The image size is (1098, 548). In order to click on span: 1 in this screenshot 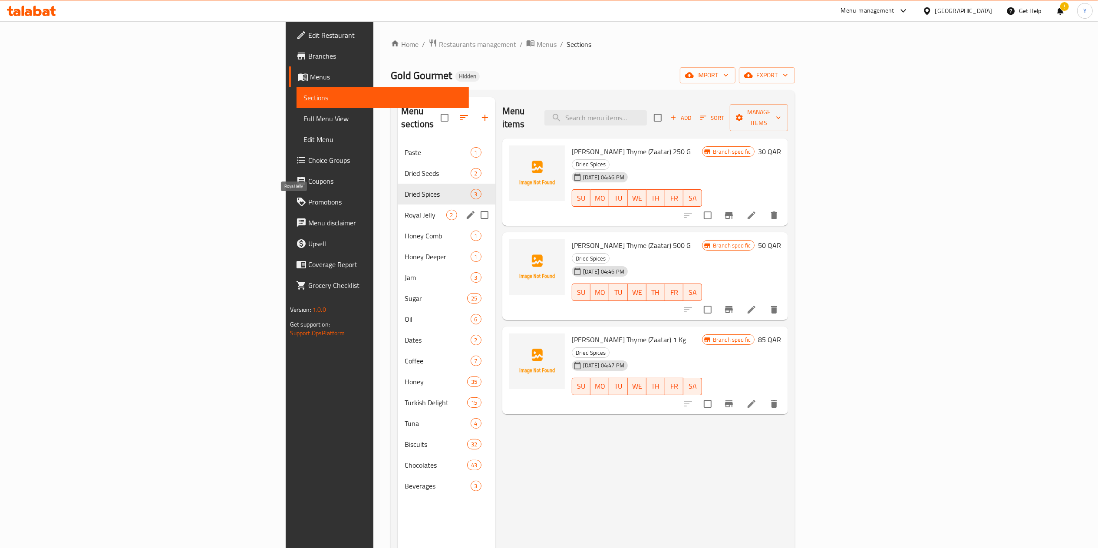, I will do `click(476, 257)`.